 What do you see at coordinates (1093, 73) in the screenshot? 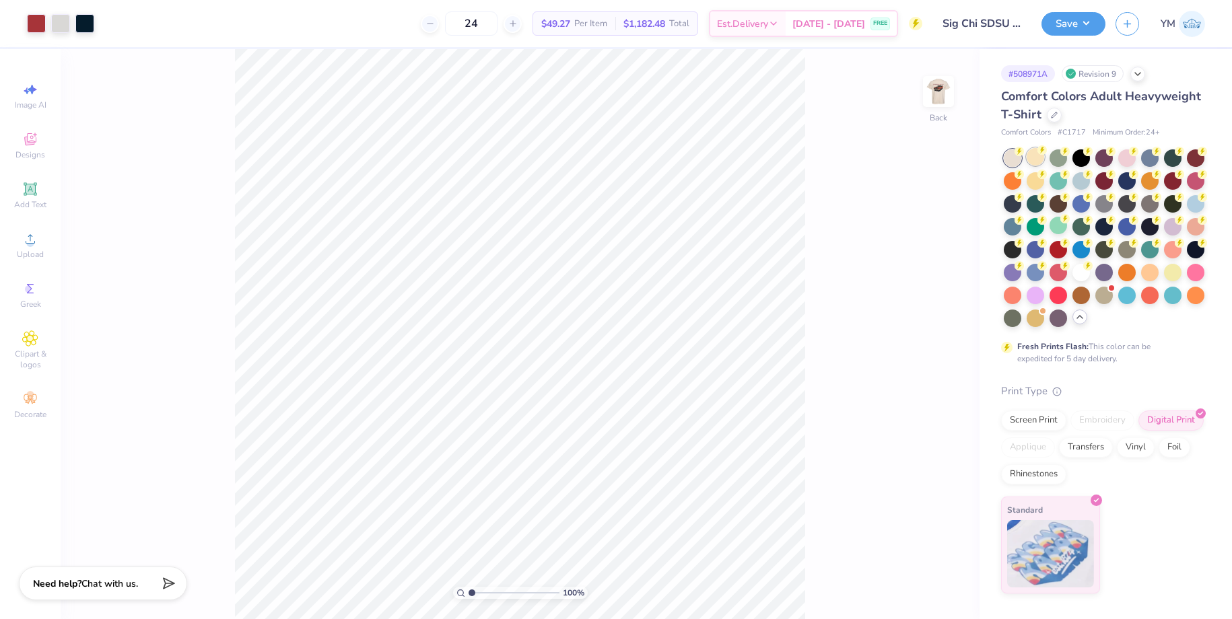
I see `div: Revision 9` at bounding box center [1093, 73].